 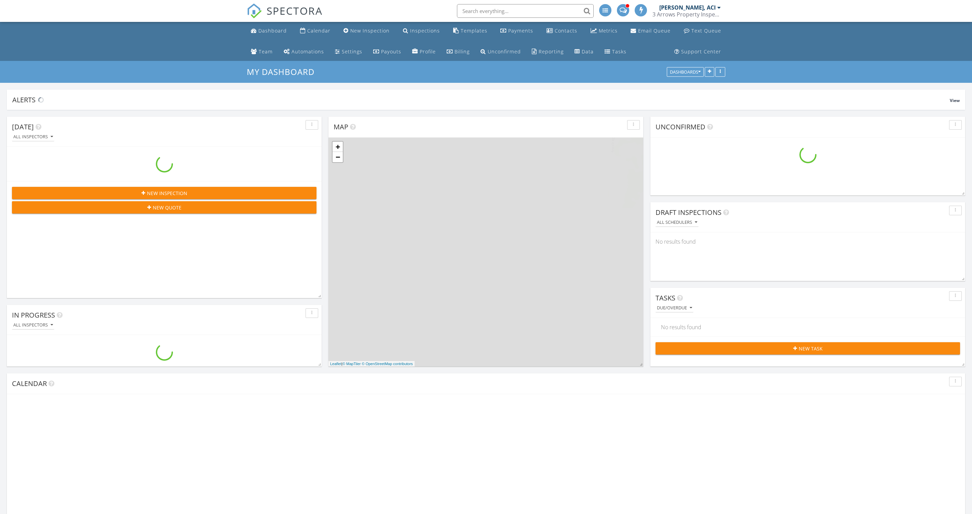 What do you see at coordinates (266, 51) in the screenshot?
I see `div: Team` at bounding box center [266, 51].